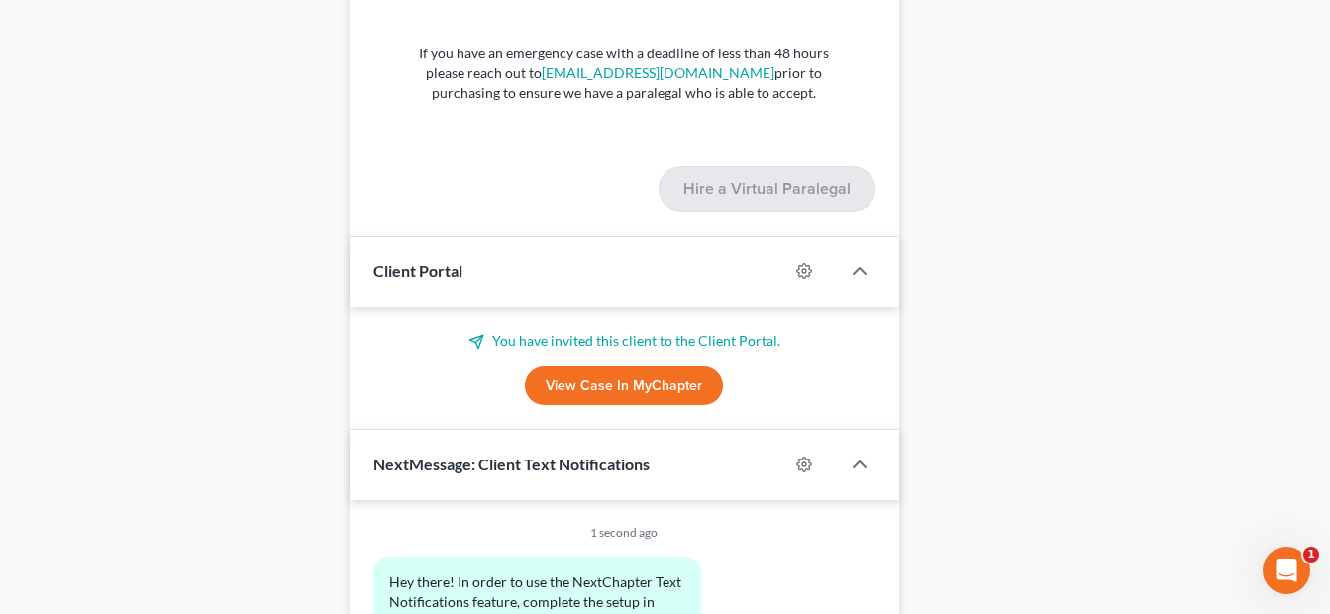 The height and width of the screenshot is (614, 1330). What do you see at coordinates (624, 73) in the screenshot?
I see `p: If you have an emergency case with a deadline of less than 48 hours please reach out to prior to ...` at bounding box center [624, 73].